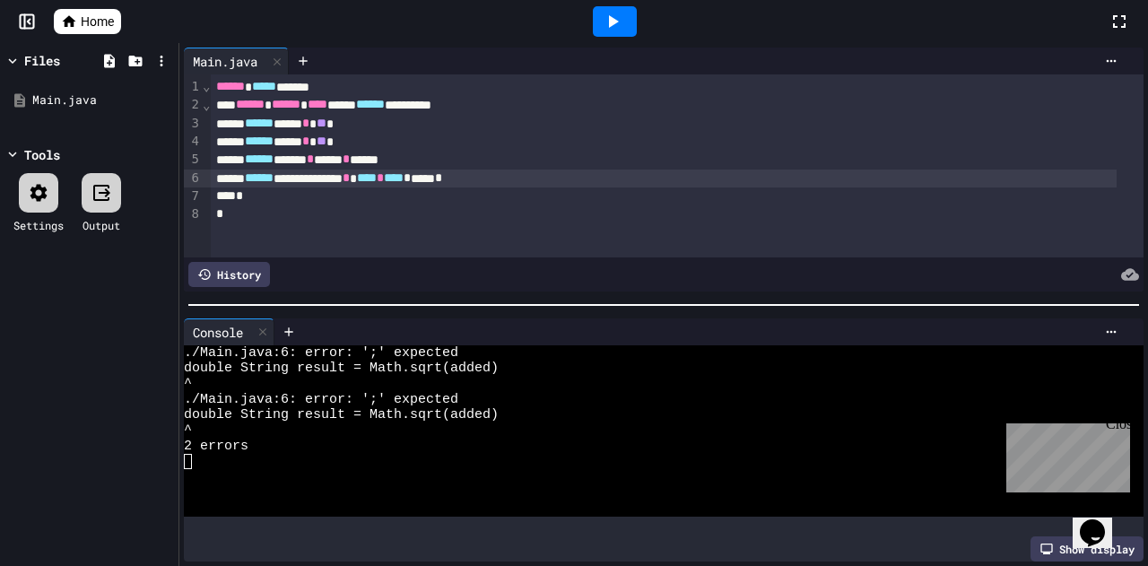 Image resolution: width=1148 pixels, height=566 pixels. I want to click on div: Show display, so click(1087, 549).